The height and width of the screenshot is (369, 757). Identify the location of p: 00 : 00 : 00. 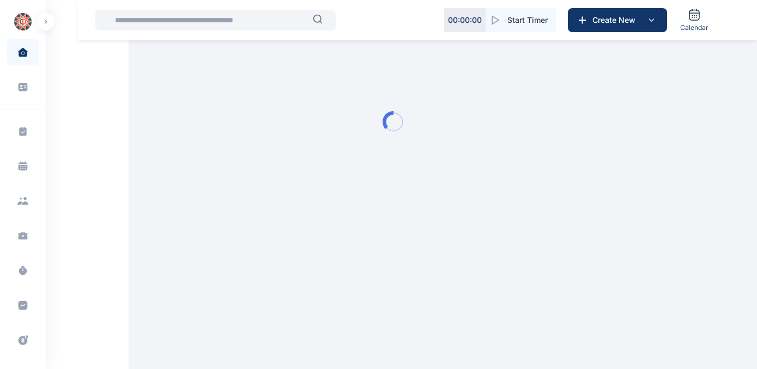
(465, 20).